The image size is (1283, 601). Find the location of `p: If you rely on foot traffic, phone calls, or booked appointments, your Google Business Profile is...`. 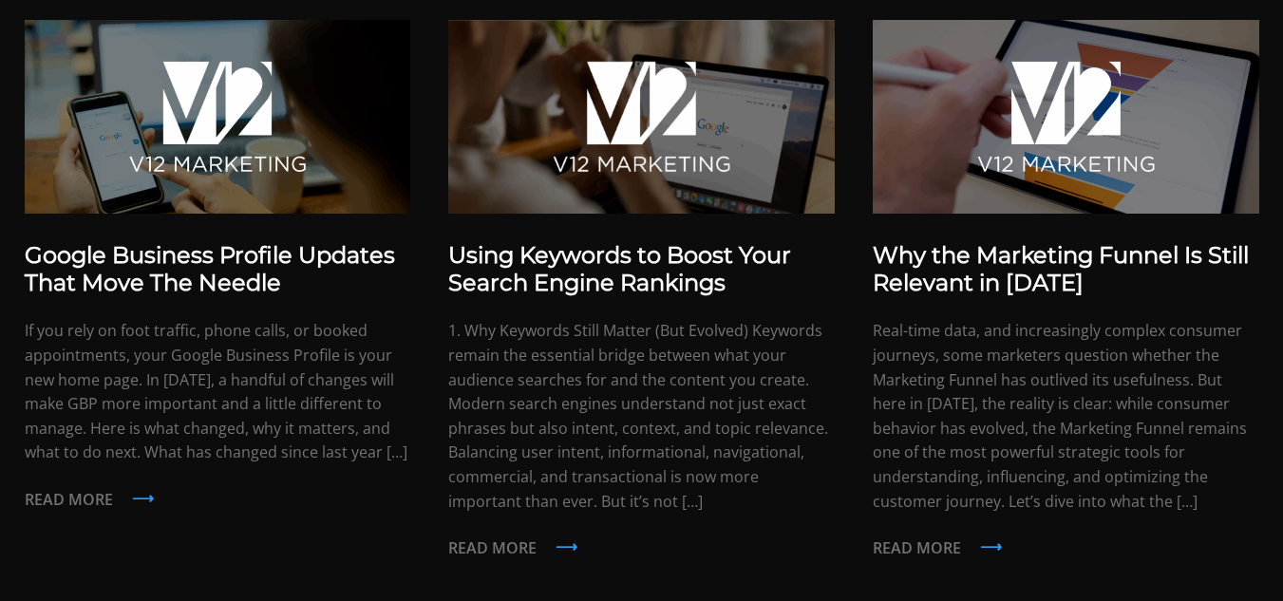

p: If you rely on foot traffic, phone calls, or booked appointments, your Google Business Profile is... is located at coordinates (217, 392).